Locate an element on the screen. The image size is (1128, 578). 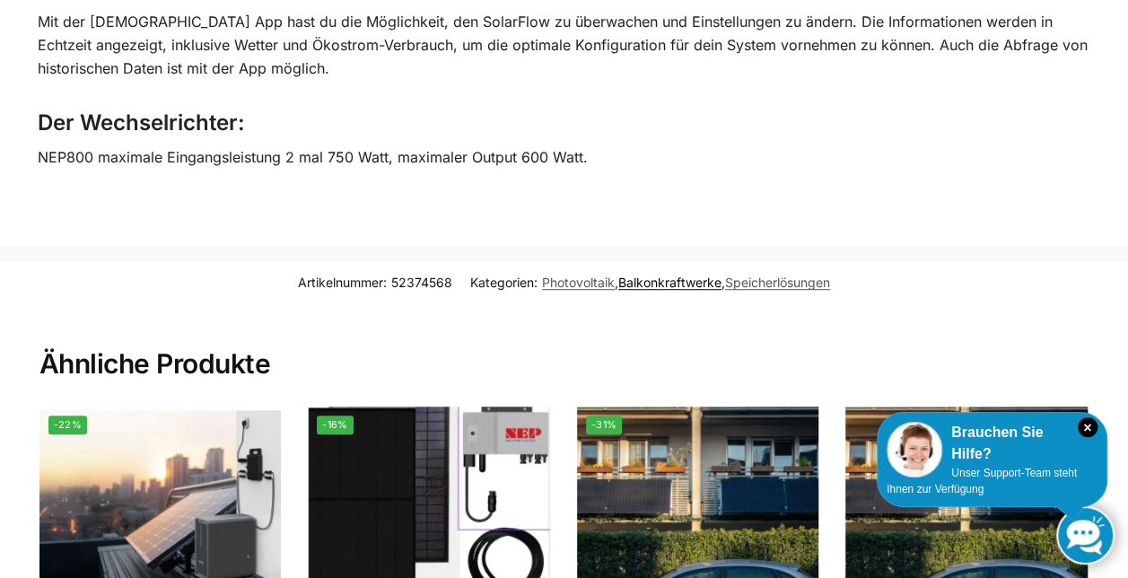
div: Brauchen Sie Hilfe? is located at coordinates (992, 443).